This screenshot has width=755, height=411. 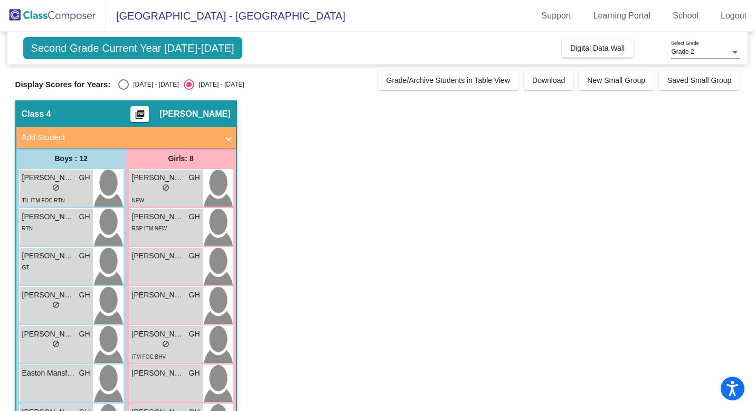 What do you see at coordinates (682, 52) in the screenshot?
I see `span: Grade 2` at bounding box center [682, 52].